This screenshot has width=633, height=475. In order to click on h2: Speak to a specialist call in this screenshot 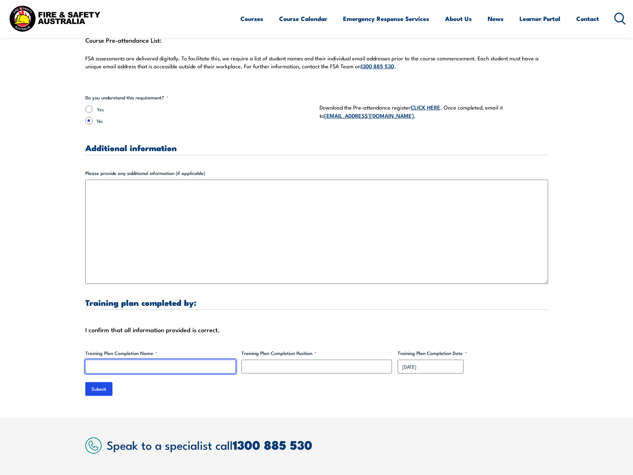, I will do `click(327, 445)`.